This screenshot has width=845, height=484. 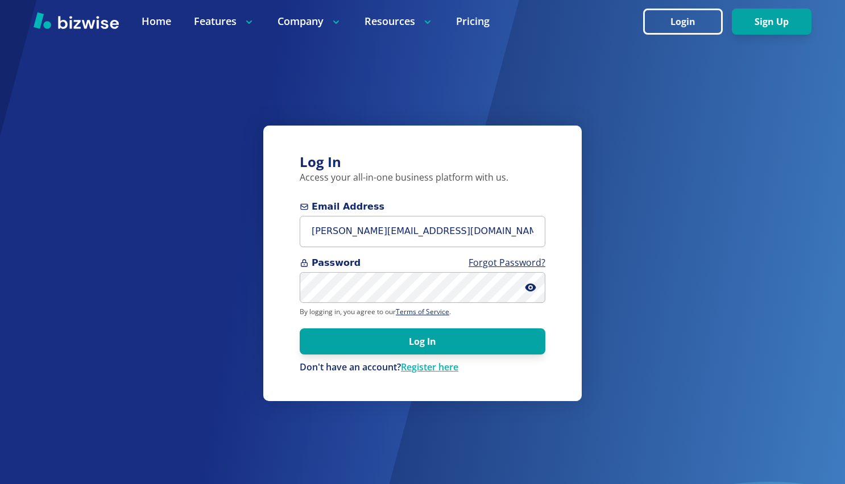 I want to click on a: Pricing, so click(x=473, y=21).